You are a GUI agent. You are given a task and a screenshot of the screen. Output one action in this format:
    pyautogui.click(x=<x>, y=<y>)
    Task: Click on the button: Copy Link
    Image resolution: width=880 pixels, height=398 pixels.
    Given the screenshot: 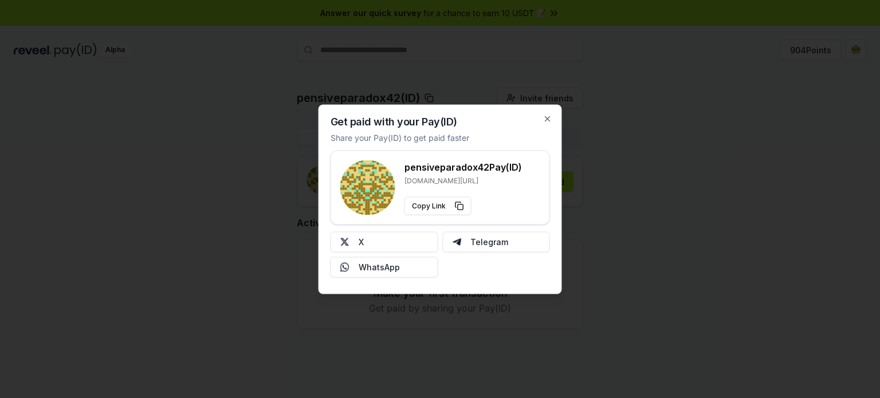 What is the action you would take?
    pyautogui.click(x=438, y=206)
    